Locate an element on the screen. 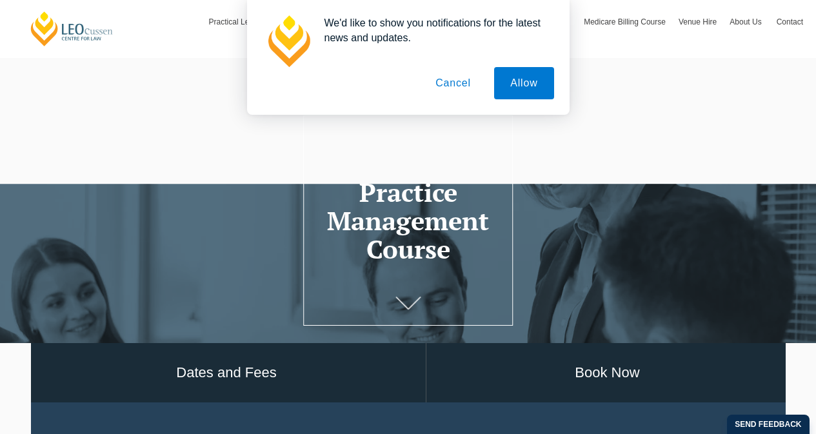 This screenshot has width=816, height=434. a: Book Now is located at coordinates (607, 373).